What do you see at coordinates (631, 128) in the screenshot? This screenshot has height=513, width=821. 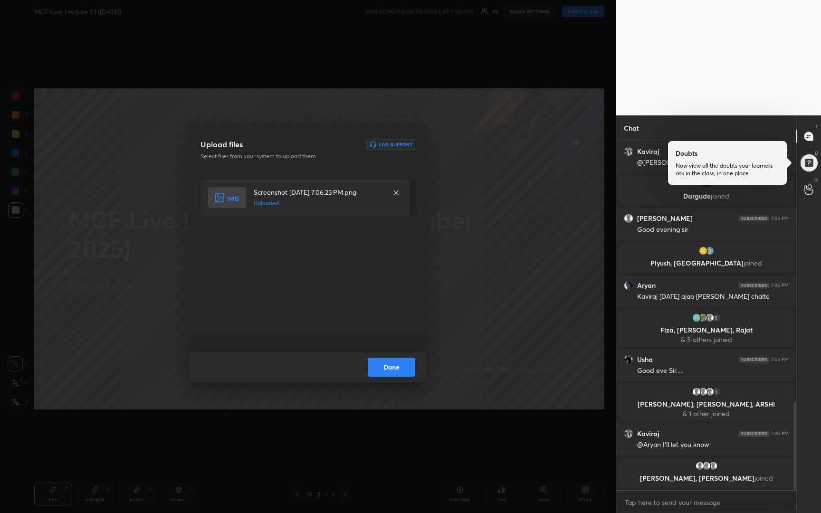 I see `p: Chat` at bounding box center [631, 128].